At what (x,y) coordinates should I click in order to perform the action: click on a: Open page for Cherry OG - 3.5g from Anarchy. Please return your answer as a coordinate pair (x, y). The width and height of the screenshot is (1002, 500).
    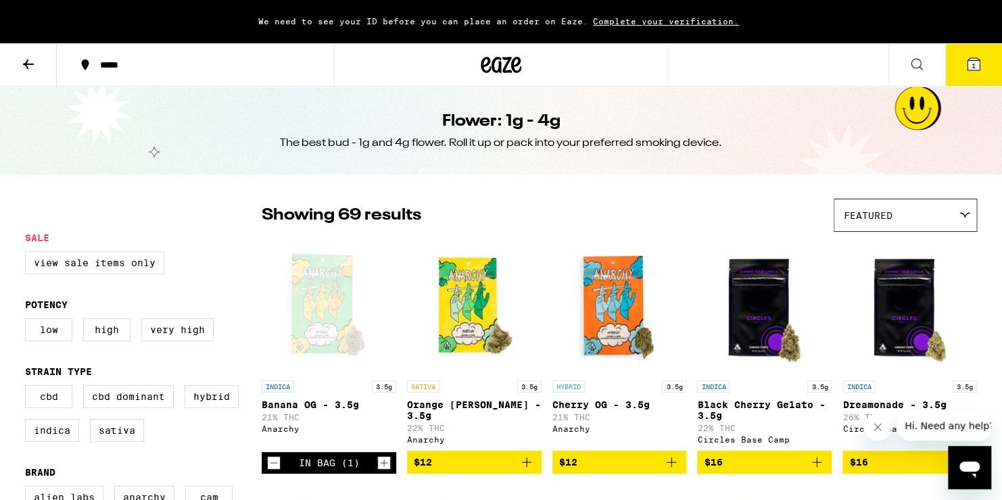
    Looking at the image, I should click on (619, 345).